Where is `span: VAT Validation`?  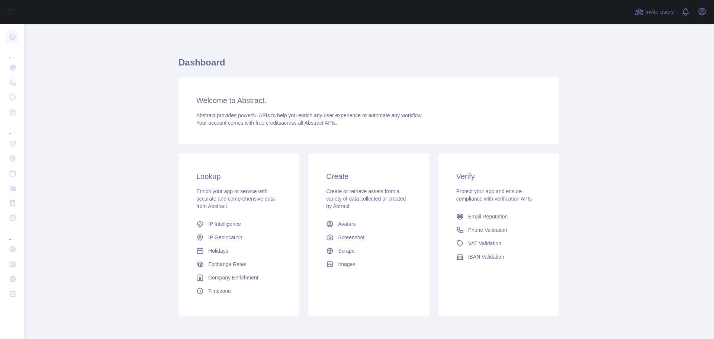
span: VAT Validation is located at coordinates (485, 243).